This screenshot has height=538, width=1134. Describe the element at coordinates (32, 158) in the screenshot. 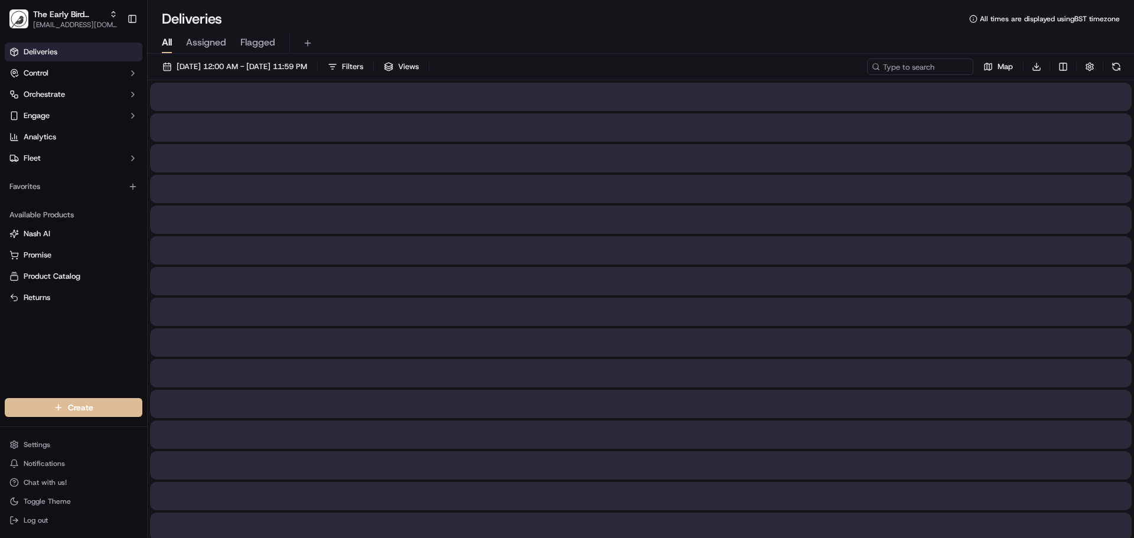

I see `span: Fleet` at that location.